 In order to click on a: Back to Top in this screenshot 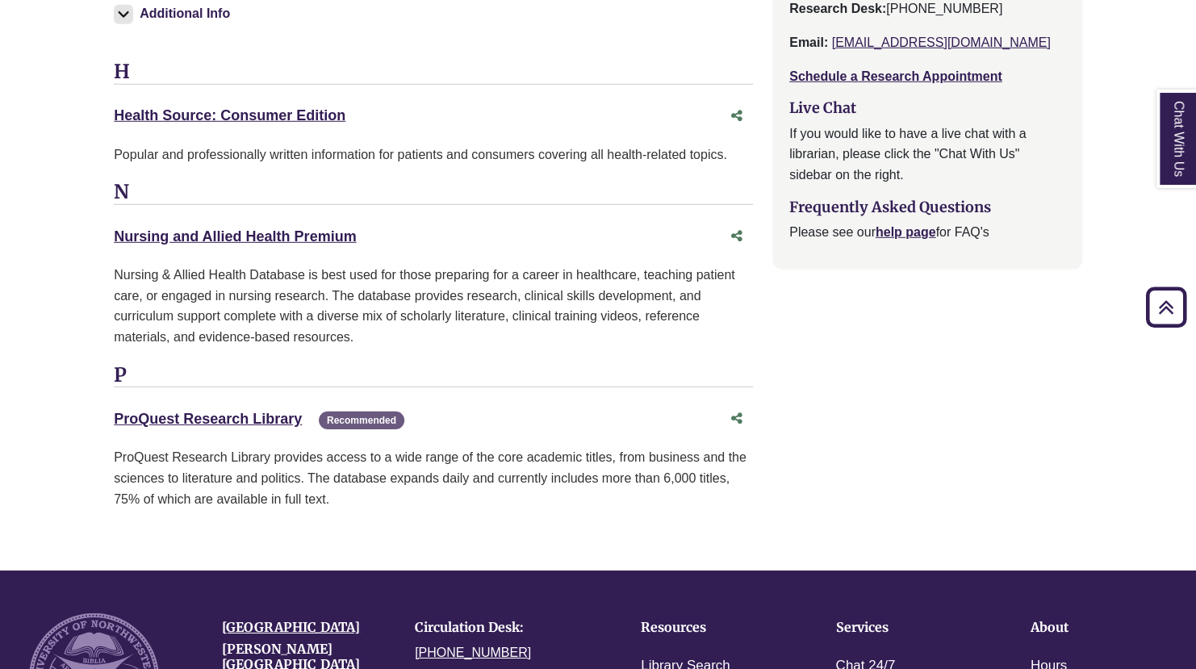, I will do `click(1166, 307)`.